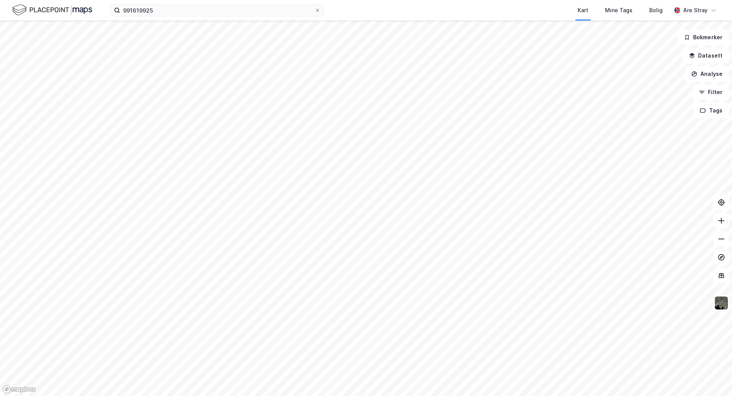  What do you see at coordinates (707, 74) in the screenshot?
I see `button: Analyse` at bounding box center [707, 74].